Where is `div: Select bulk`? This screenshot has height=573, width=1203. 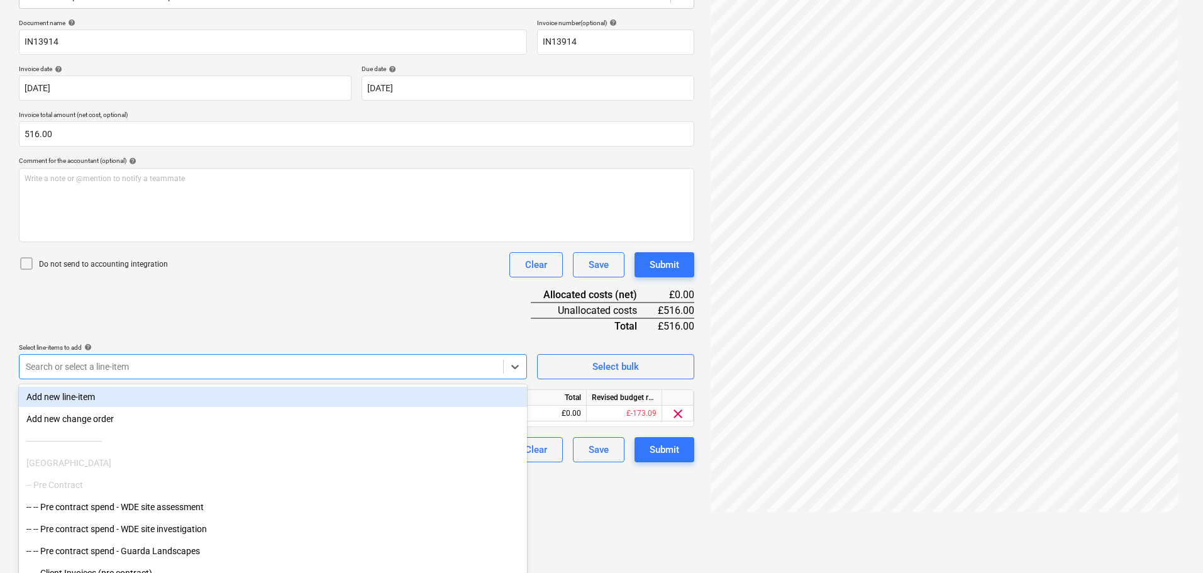 div: Select bulk is located at coordinates (615, 366).